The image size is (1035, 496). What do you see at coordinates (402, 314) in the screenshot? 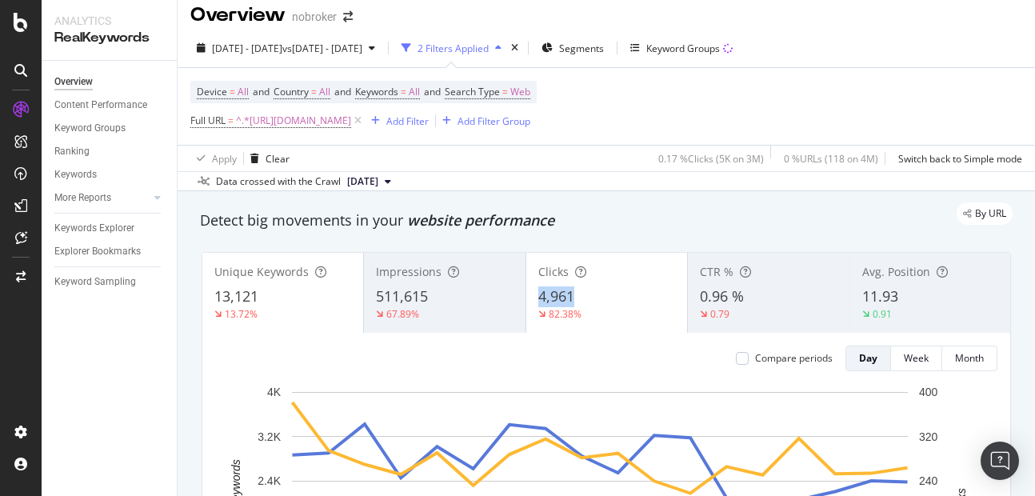
I see `div: 67.89%` at bounding box center [402, 314].